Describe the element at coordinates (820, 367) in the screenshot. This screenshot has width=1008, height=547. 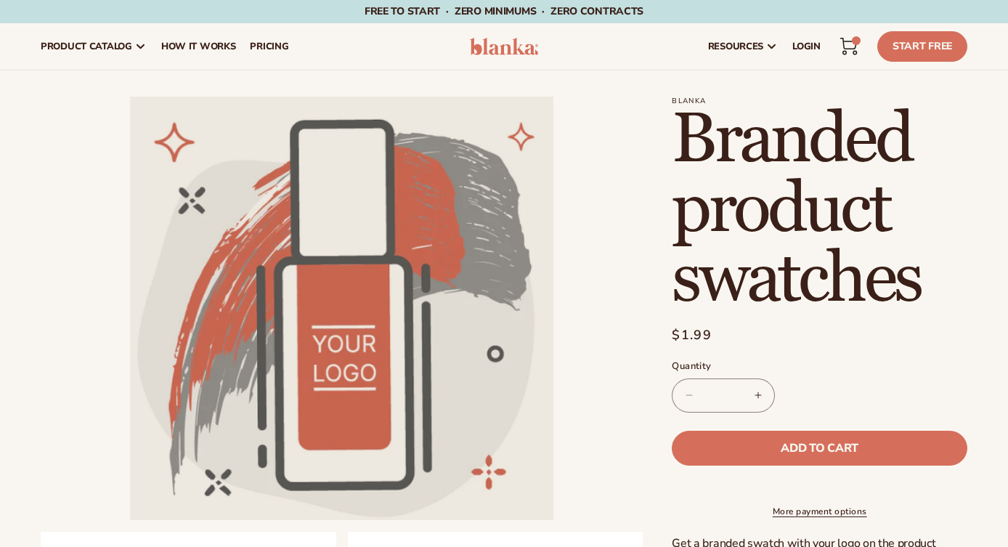
I see `label: Quantity` at that location.